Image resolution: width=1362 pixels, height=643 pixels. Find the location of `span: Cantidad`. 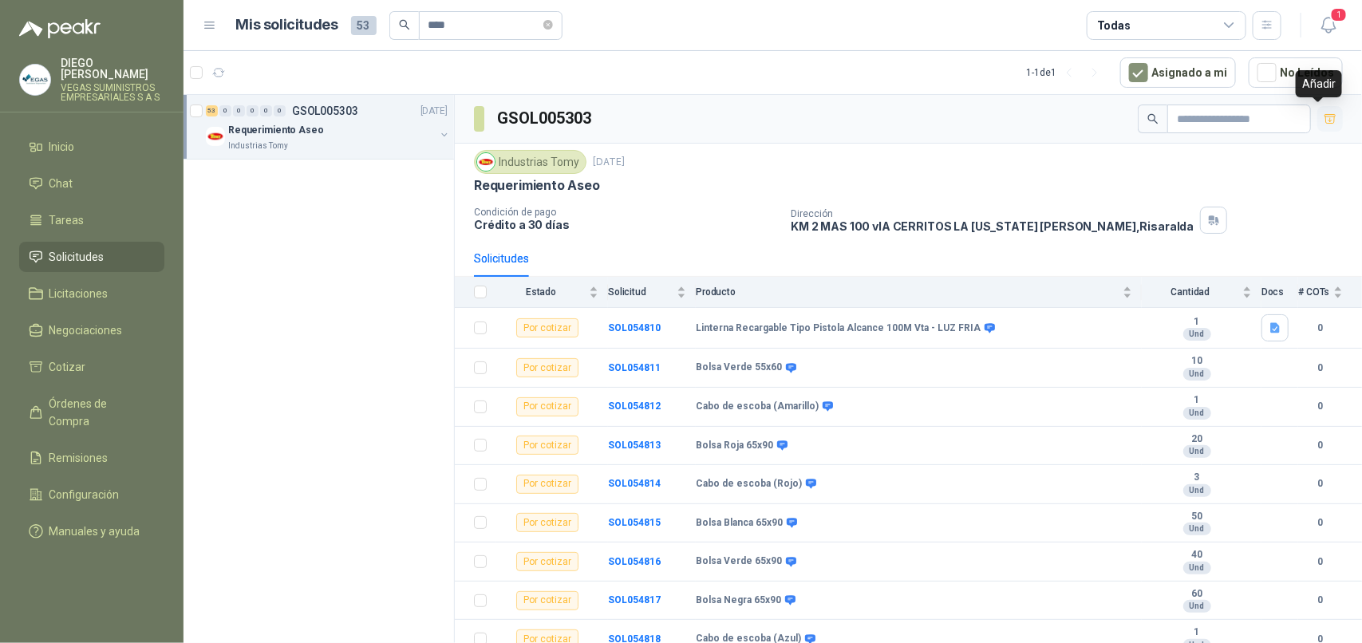

span: Cantidad is located at coordinates (1191, 292).